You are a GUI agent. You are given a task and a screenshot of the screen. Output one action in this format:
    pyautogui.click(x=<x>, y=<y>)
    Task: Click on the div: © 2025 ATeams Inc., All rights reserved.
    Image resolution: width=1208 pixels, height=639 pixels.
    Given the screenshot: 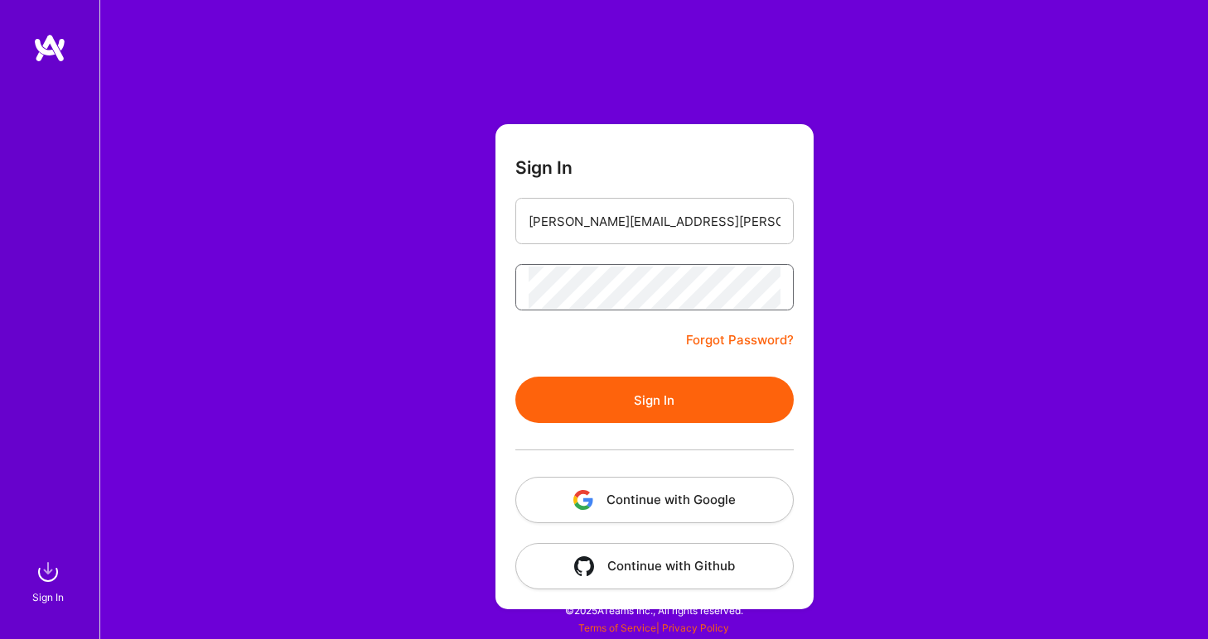 What is the action you would take?
    pyautogui.click(x=653, y=610)
    